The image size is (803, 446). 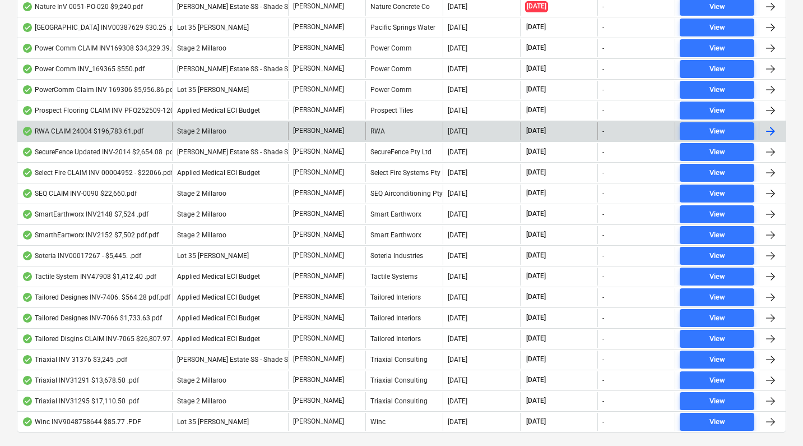 I want to click on div: Prospect Flooring CLAIM INV PFQ252509-120 $50,617.70.pdf, so click(x=122, y=110).